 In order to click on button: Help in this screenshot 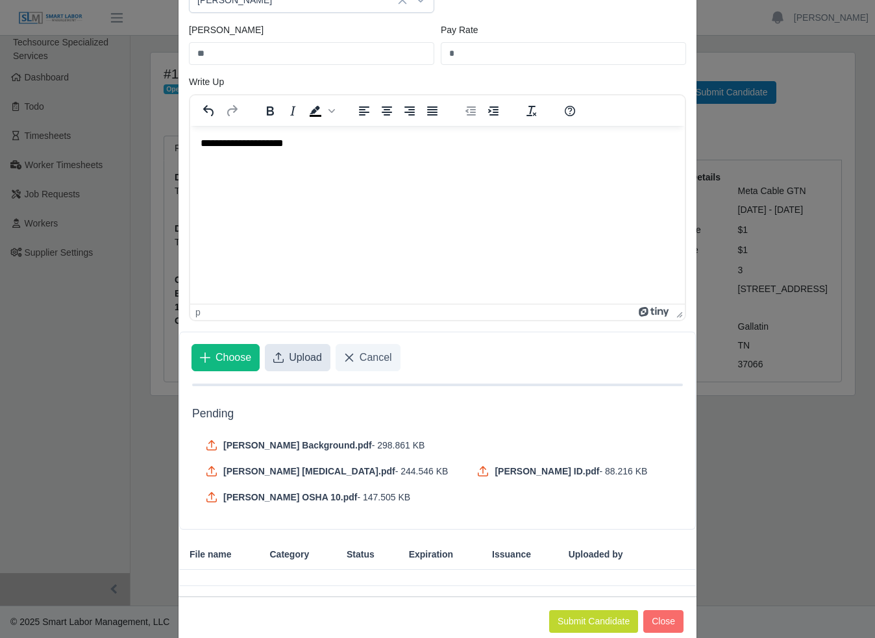, I will do `click(570, 111)`.